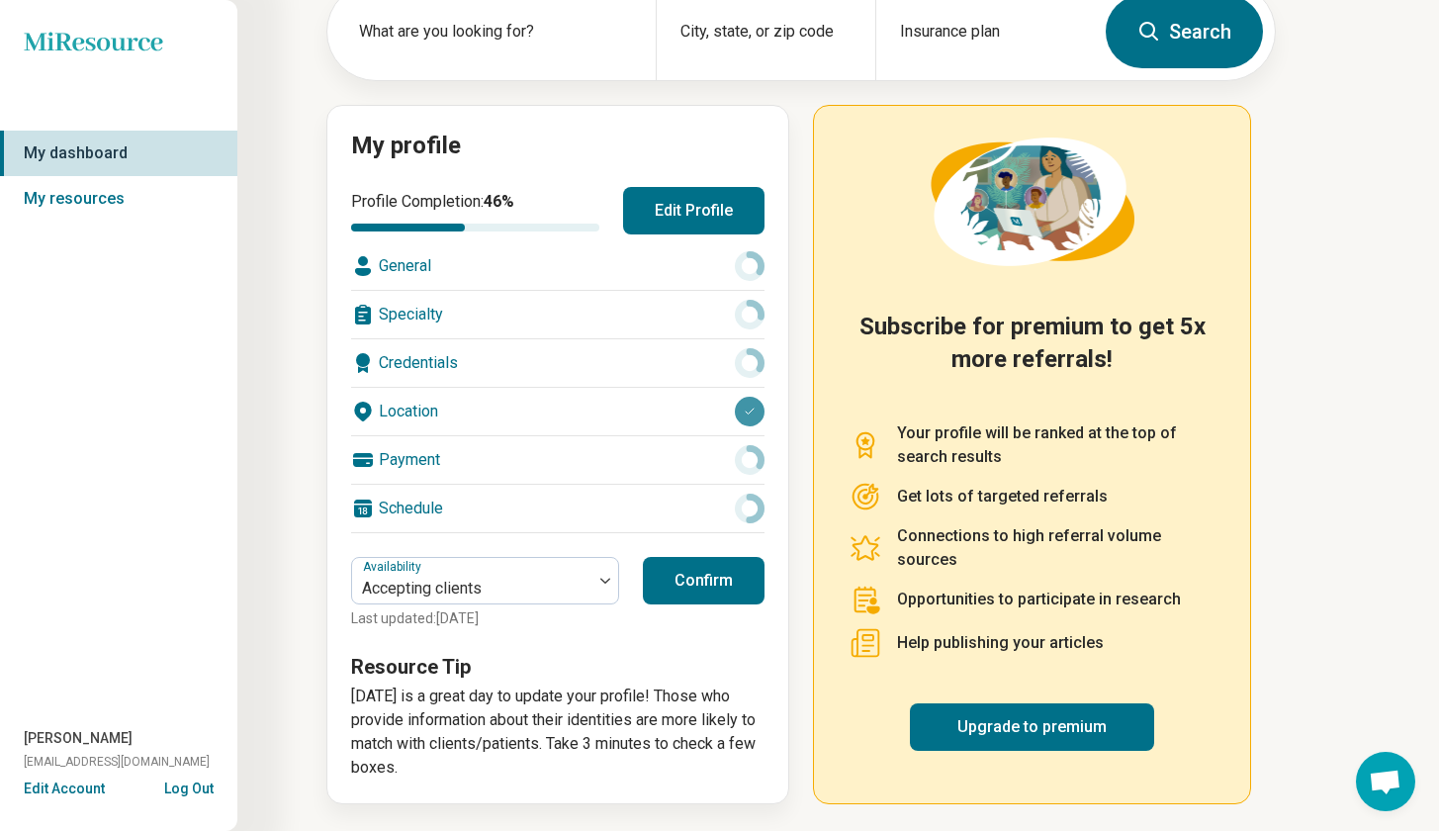 The height and width of the screenshot is (831, 1439). What do you see at coordinates (1055, 548) in the screenshot?
I see `p: Connections to high referral volume sources` at bounding box center [1055, 548].